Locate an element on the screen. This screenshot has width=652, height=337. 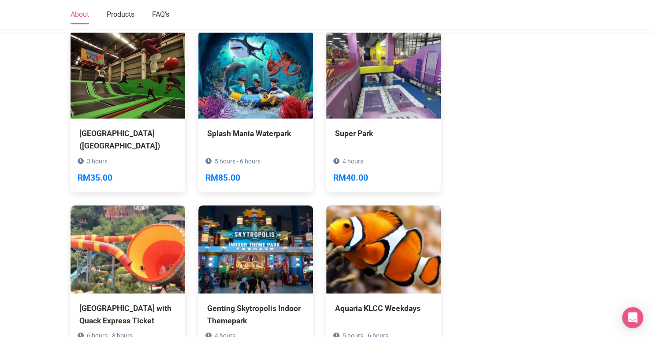
img: Aquaria KLCC Weekdays is located at coordinates (383, 249).